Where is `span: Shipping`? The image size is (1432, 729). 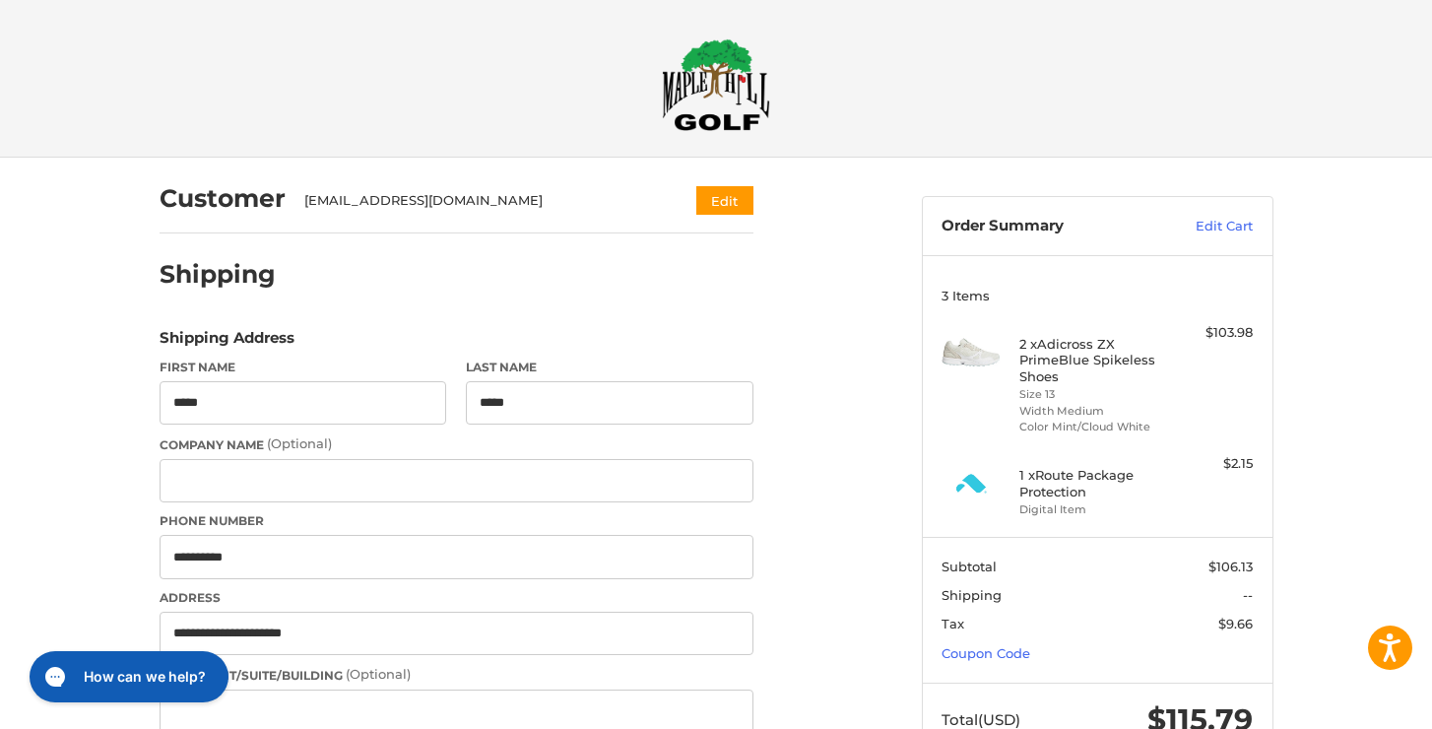
span: Shipping is located at coordinates (971, 595).